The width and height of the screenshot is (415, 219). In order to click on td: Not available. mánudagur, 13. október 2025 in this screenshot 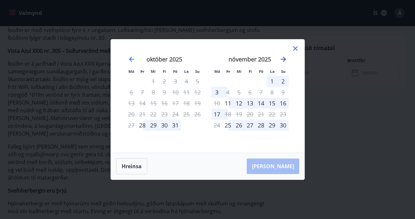, I will do `click(131, 103)`.